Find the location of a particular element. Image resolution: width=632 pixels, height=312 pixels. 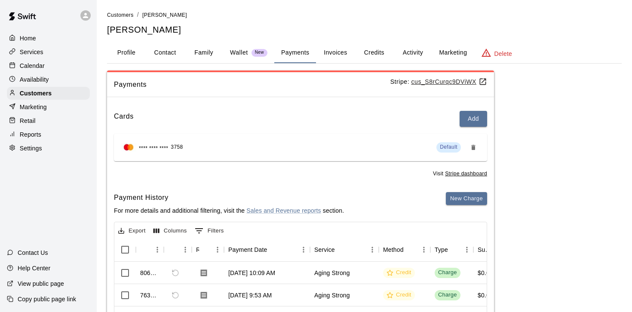

h6: Cards is located at coordinates (124, 119).